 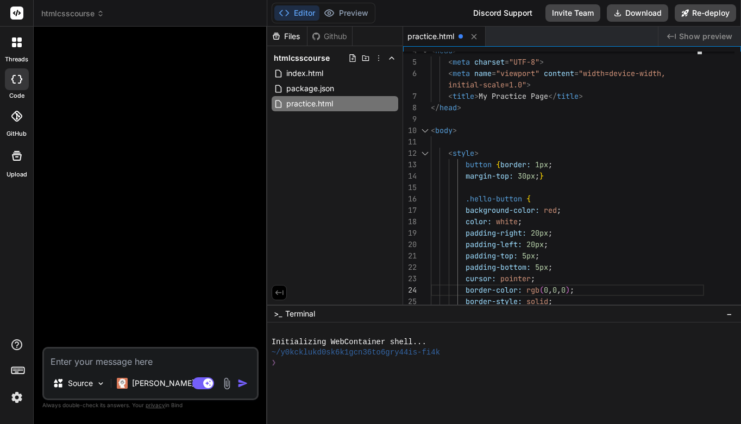 What do you see at coordinates (507, 222) in the screenshot?
I see `span: white` at bounding box center [507, 222].